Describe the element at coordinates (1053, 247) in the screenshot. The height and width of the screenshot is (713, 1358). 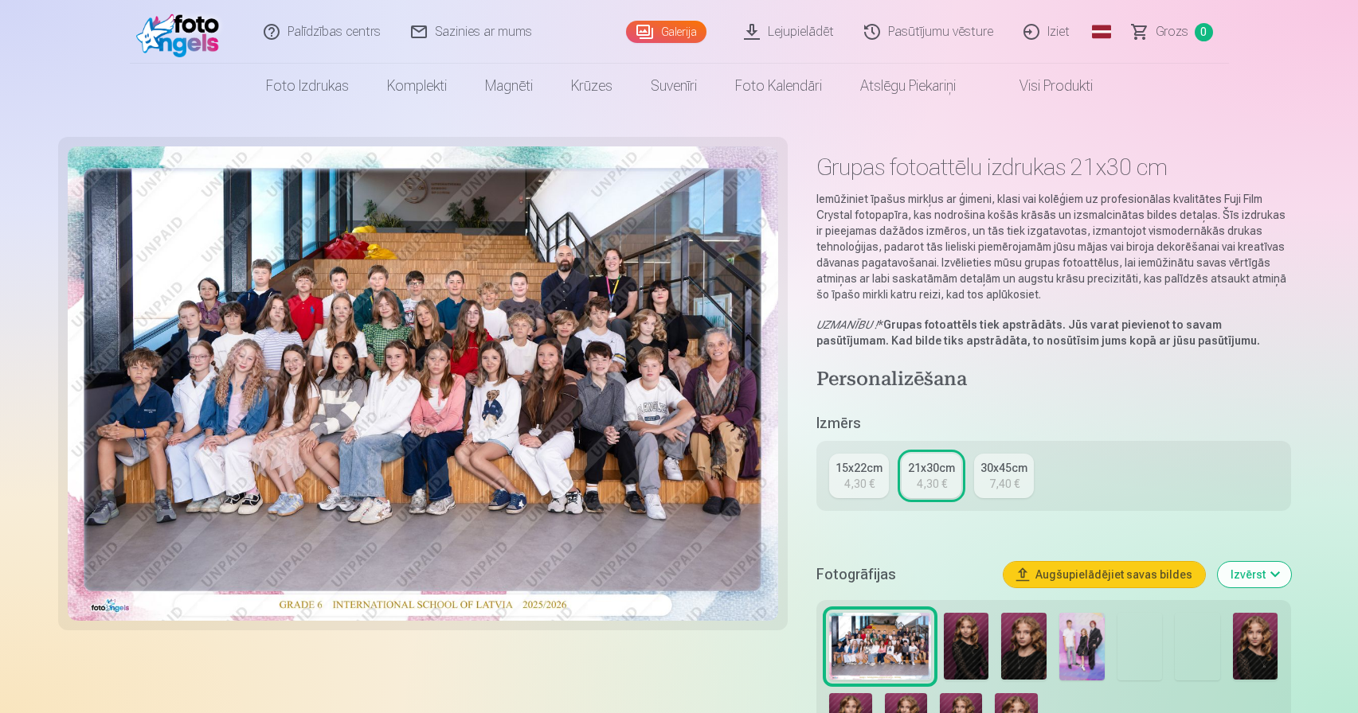
I see `p: Iemūžiniet īpašus mirkļus ar ģimeni, klasi vai kolēģiem uz profesionālas kvalitātes Fuji Film Cry...` at that location.